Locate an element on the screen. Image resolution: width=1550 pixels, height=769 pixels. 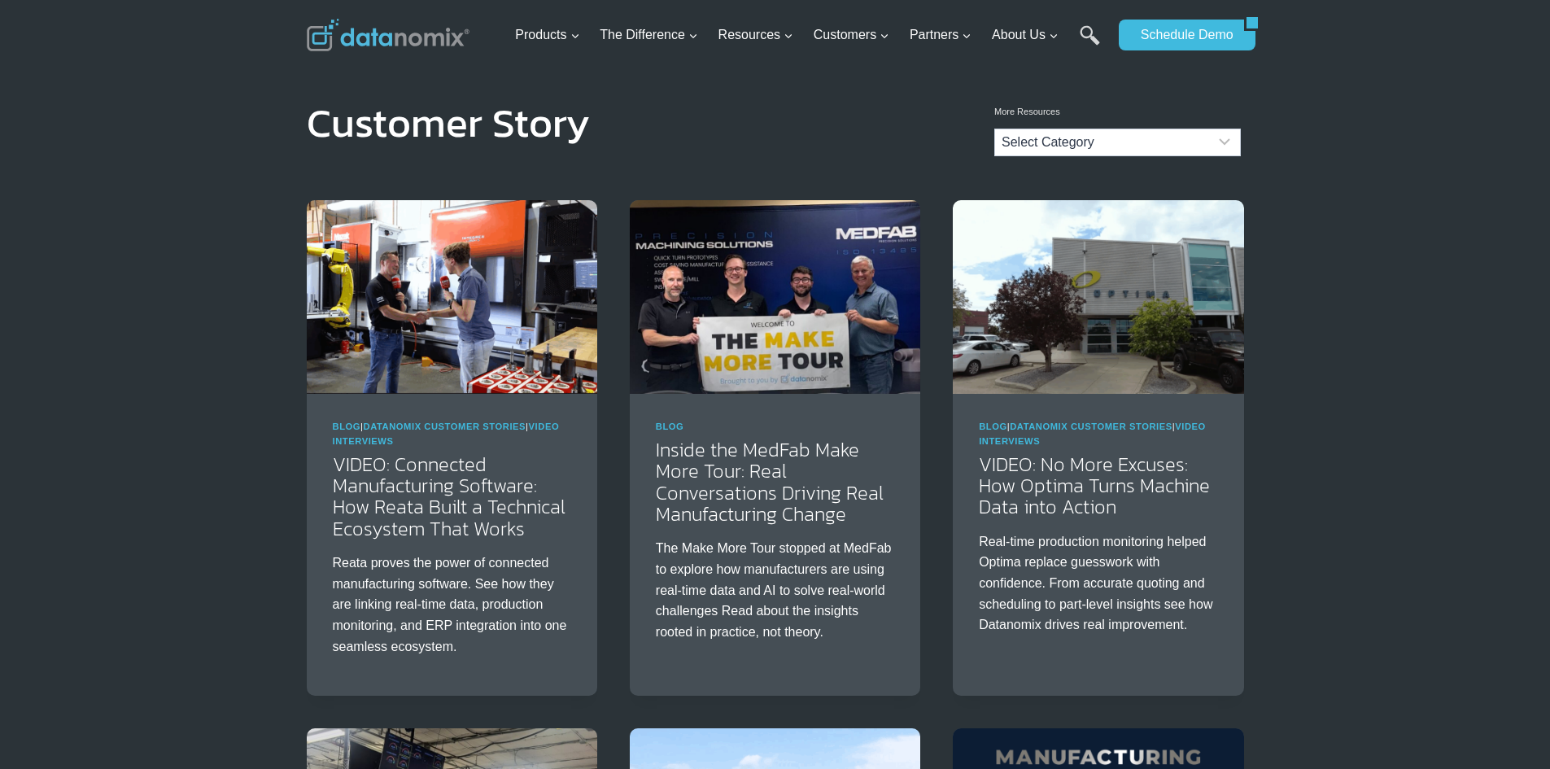
span: Partners is located at coordinates (940, 35).